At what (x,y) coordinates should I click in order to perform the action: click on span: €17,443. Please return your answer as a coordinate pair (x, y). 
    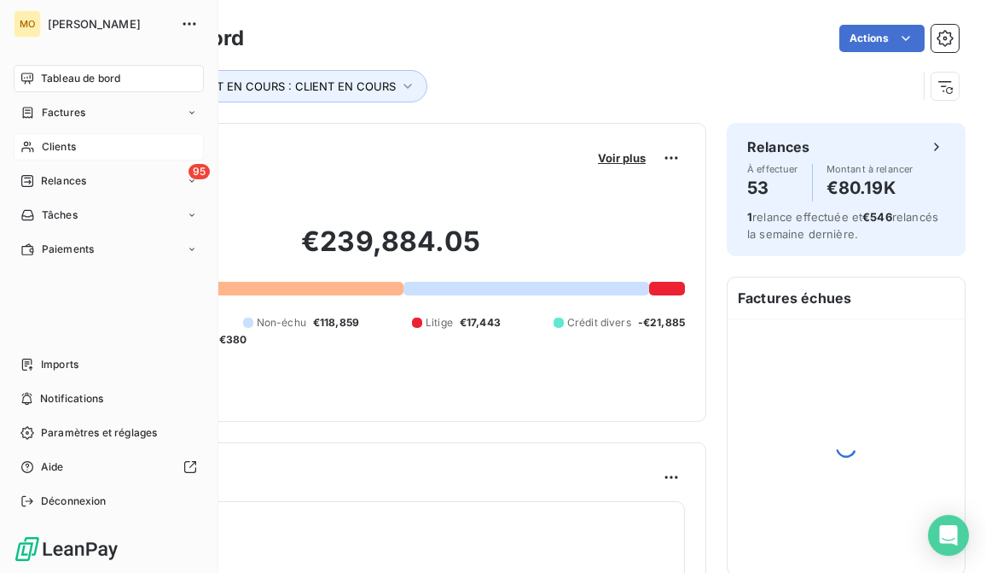
    Looking at the image, I should click on (480, 323).